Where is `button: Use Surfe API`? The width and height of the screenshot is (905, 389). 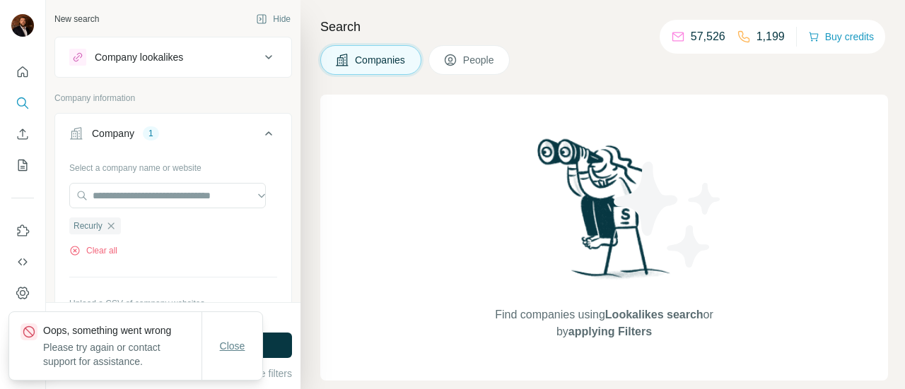
button: Use Surfe API is located at coordinates (23, 262).